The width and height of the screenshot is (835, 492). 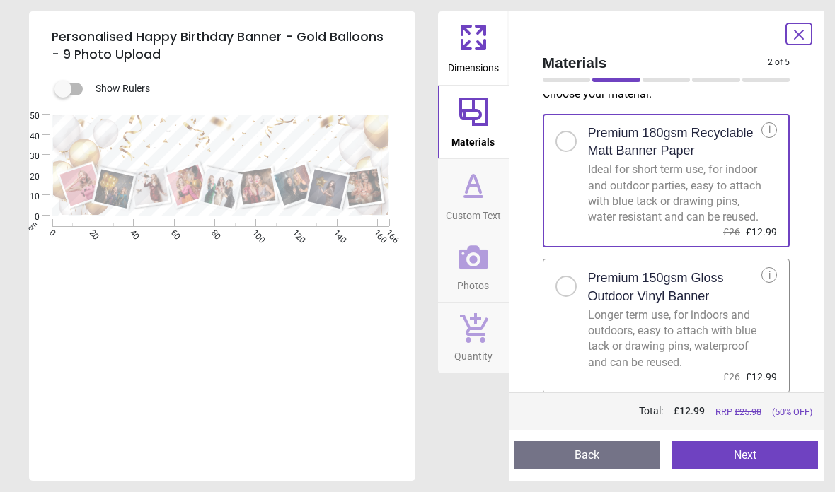 What do you see at coordinates (675, 287) in the screenshot?
I see `h2: Premium 150gsm Gloss Outdoor Vinyl Banner` at bounding box center [675, 287].